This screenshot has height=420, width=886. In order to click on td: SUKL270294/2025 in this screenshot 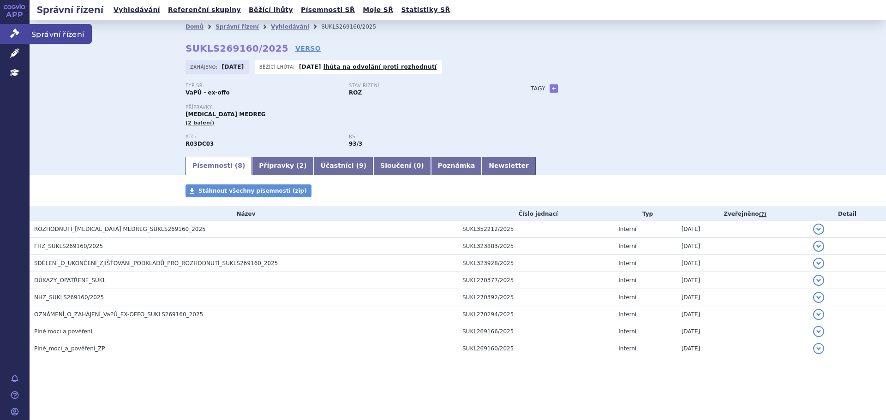, I will do `click(536, 315)`.